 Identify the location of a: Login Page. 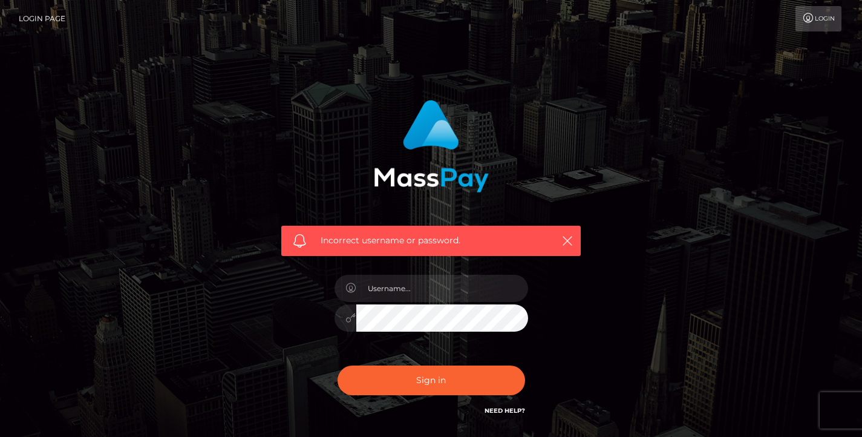
(42, 19).